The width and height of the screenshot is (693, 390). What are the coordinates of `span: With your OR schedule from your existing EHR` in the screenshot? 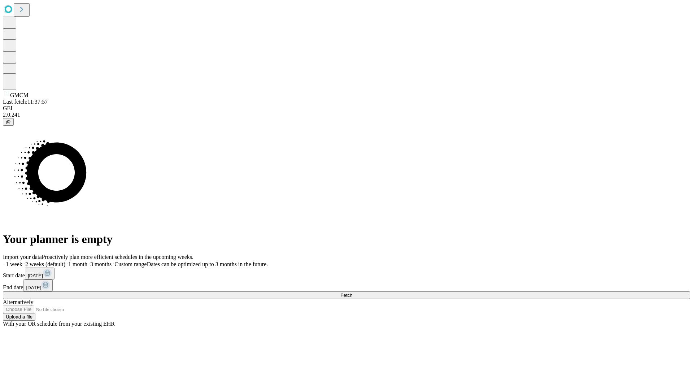 It's located at (59, 323).